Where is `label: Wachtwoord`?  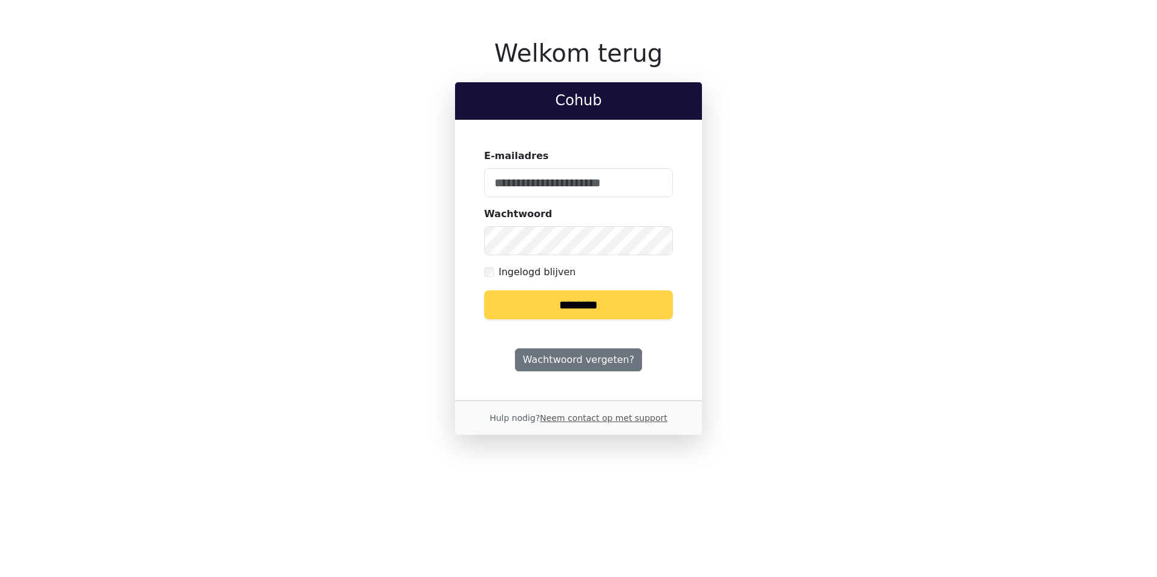 label: Wachtwoord is located at coordinates (518, 214).